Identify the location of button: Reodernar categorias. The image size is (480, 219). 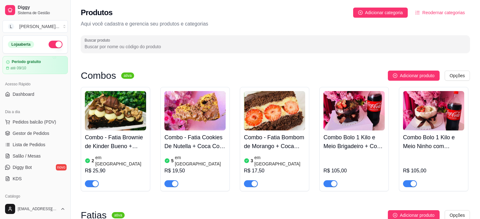
(439, 13).